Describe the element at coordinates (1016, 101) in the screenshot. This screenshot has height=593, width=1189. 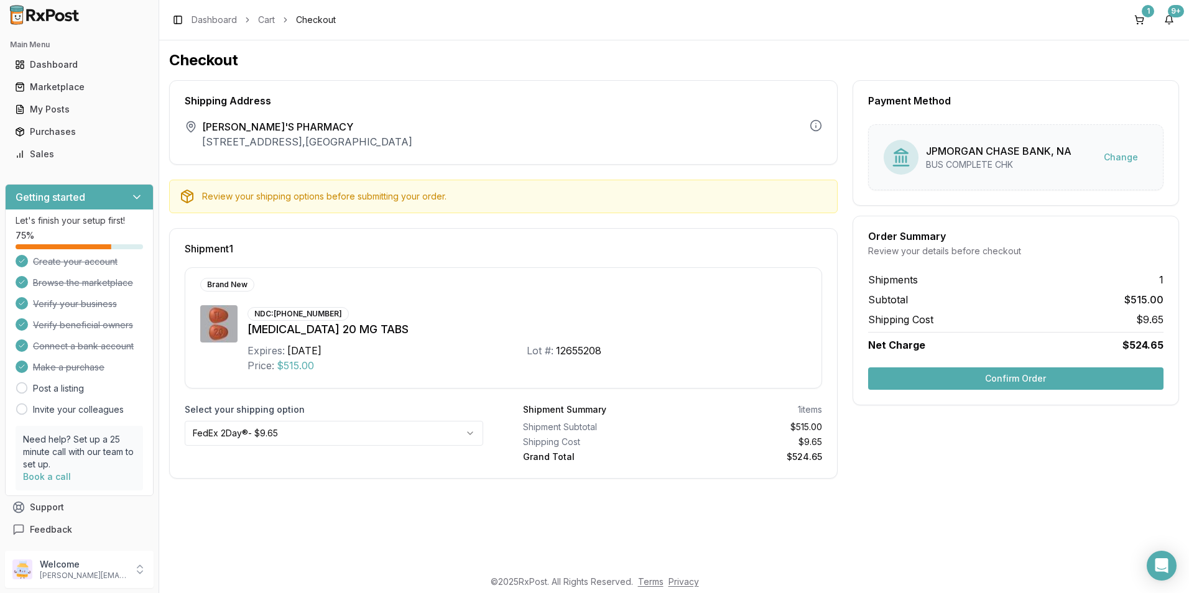
I see `div: Payment Method` at that location.